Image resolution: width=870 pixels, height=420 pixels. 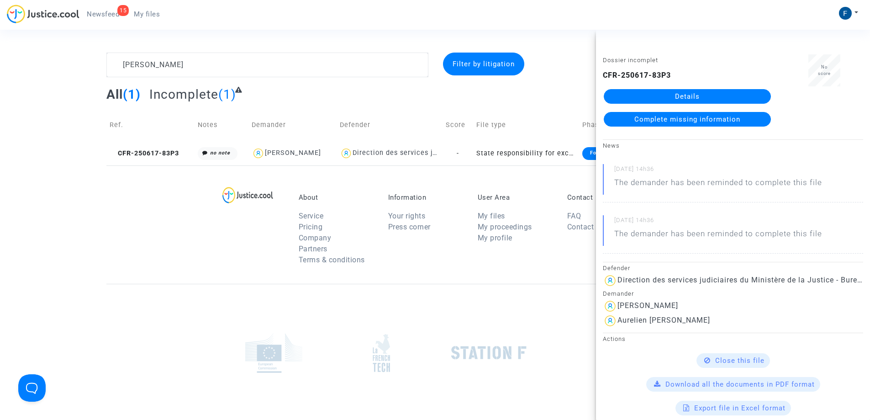 I want to click on span: All, so click(x=115, y=94).